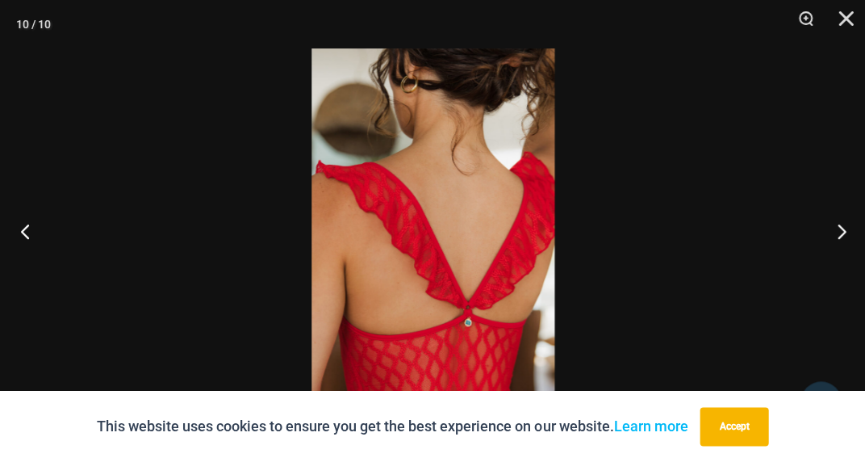 The width and height of the screenshot is (865, 462). Describe the element at coordinates (433, 230) in the screenshot. I see `img: Sometimes Red 587 Dress 07` at that location.